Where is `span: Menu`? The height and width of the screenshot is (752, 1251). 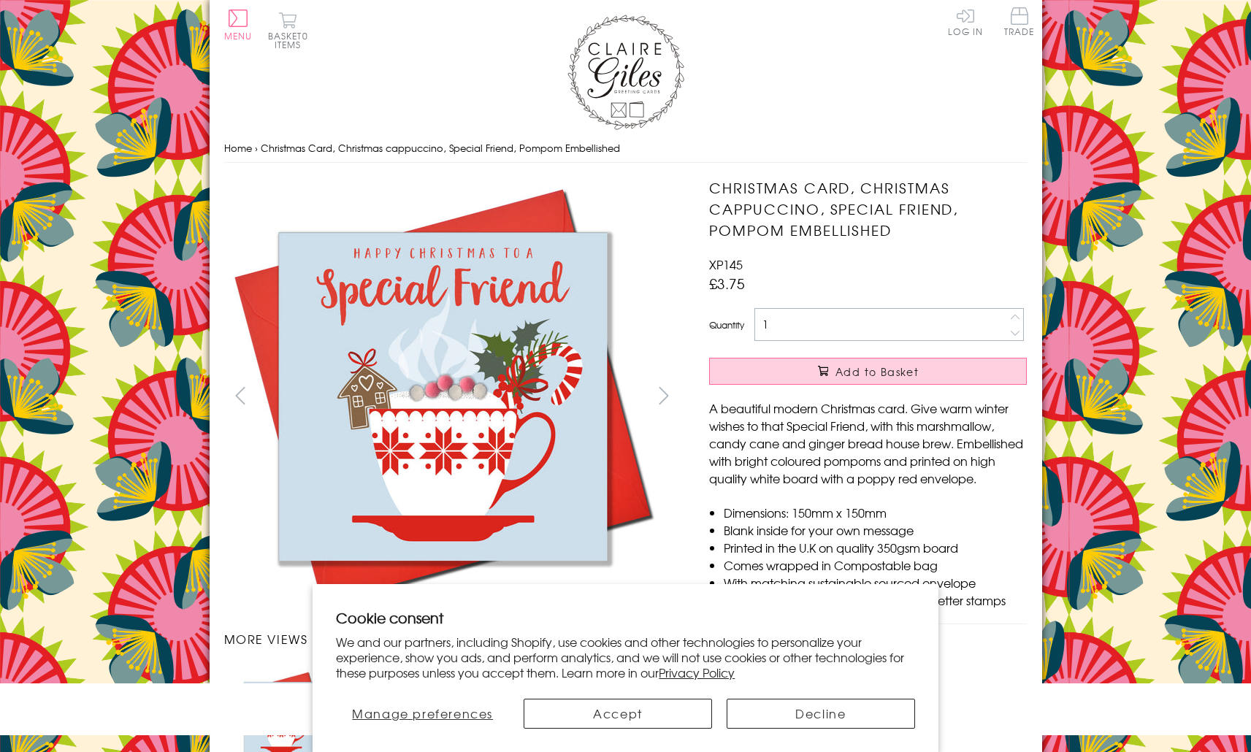 span: Menu is located at coordinates (238, 36).